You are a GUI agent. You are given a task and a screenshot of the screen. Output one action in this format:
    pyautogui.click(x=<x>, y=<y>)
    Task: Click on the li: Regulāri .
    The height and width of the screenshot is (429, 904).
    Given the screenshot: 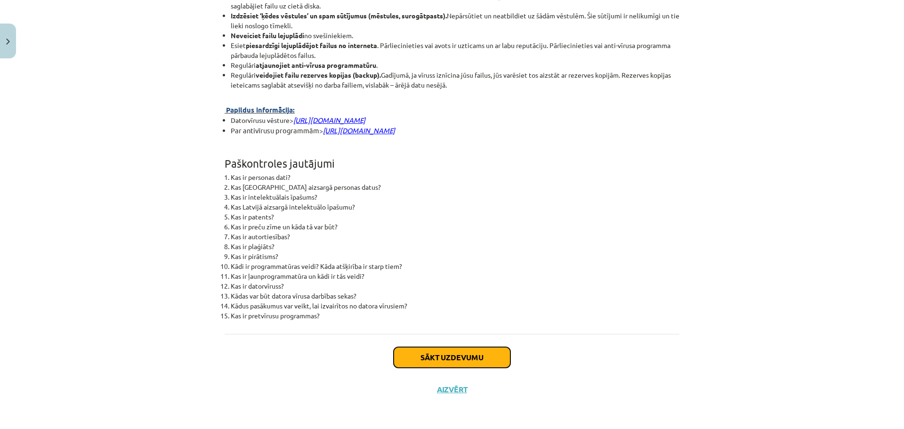 What is the action you would take?
    pyautogui.click(x=455, y=65)
    